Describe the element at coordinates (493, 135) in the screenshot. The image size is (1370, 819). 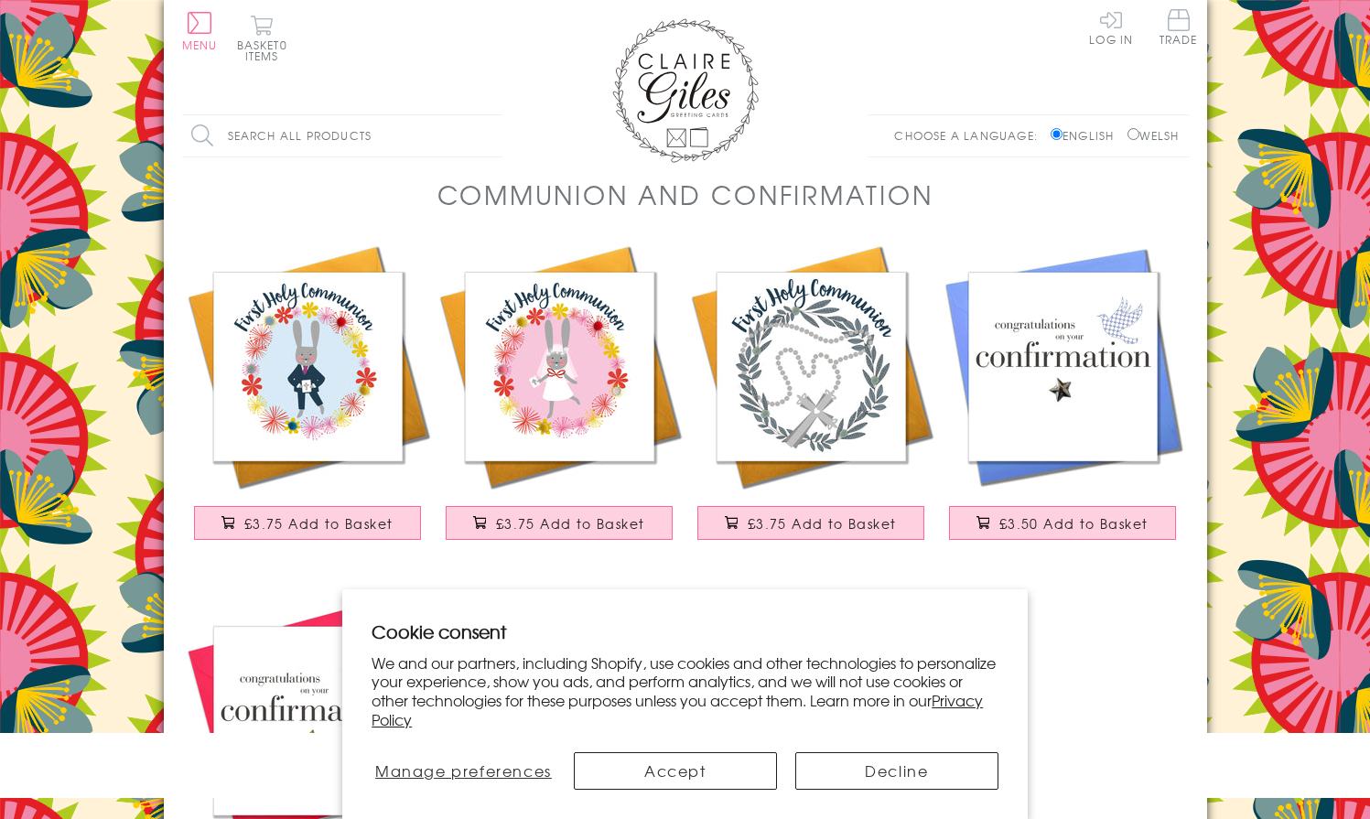
I see `input: Search` at that location.